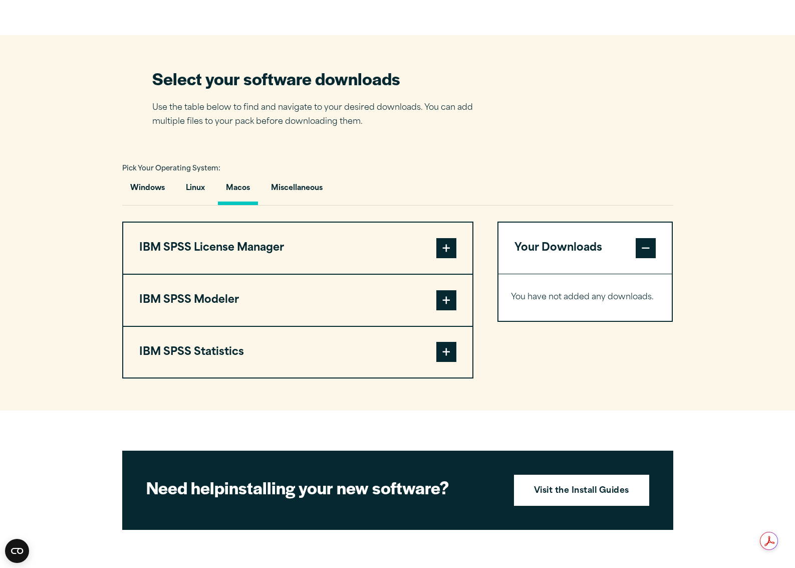 The height and width of the screenshot is (568, 795). Describe the element at coordinates (171, 168) in the screenshot. I see `span: Pick Your Operating System:` at that location.